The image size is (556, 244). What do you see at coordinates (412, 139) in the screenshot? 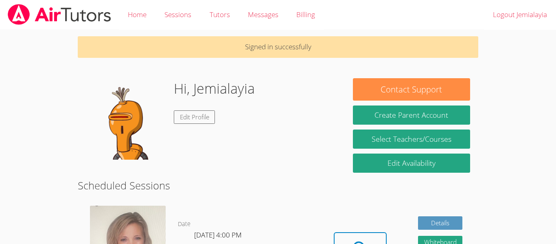
I see `a: Select Teachers/Courses` at bounding box center [412, 139].